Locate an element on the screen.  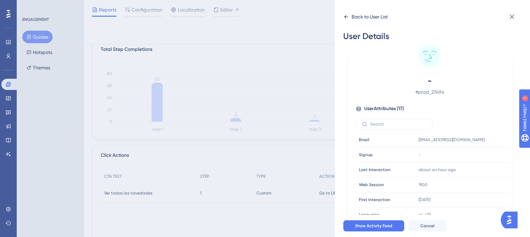
span: User Attributes ( 17 ) is located at coordinates (384, 109).